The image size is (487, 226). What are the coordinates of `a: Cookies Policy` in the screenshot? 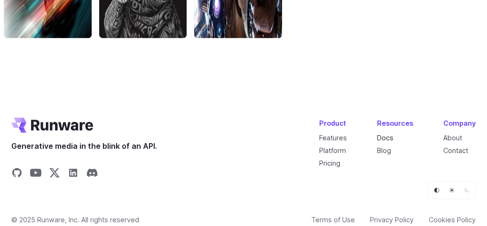 It's located at (452, 219).